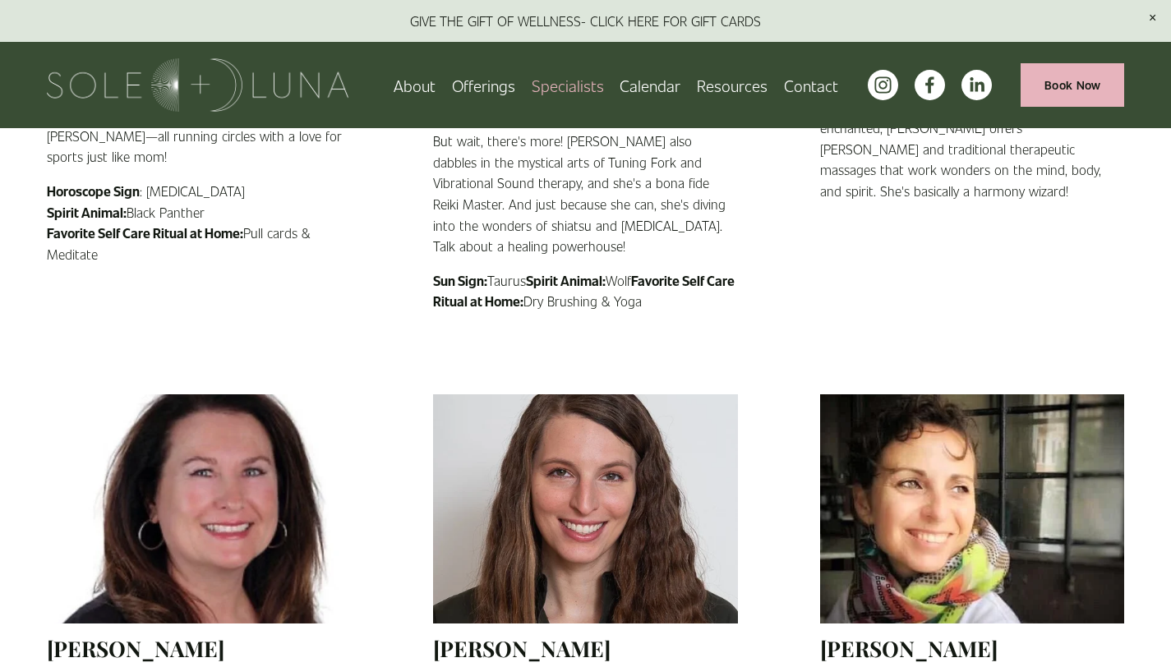 Image resolution: width=1171 pixels, height=667 pixels. I want to click on strong: Sun Sign:, so click(460, 280).